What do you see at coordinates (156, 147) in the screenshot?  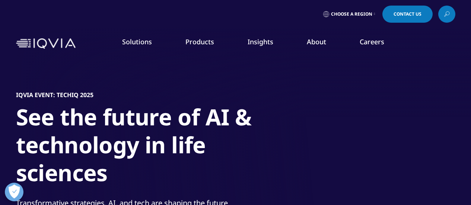 I see `h1: See the future of AI & technology in life sciences​` at bounding box center [156, 147].